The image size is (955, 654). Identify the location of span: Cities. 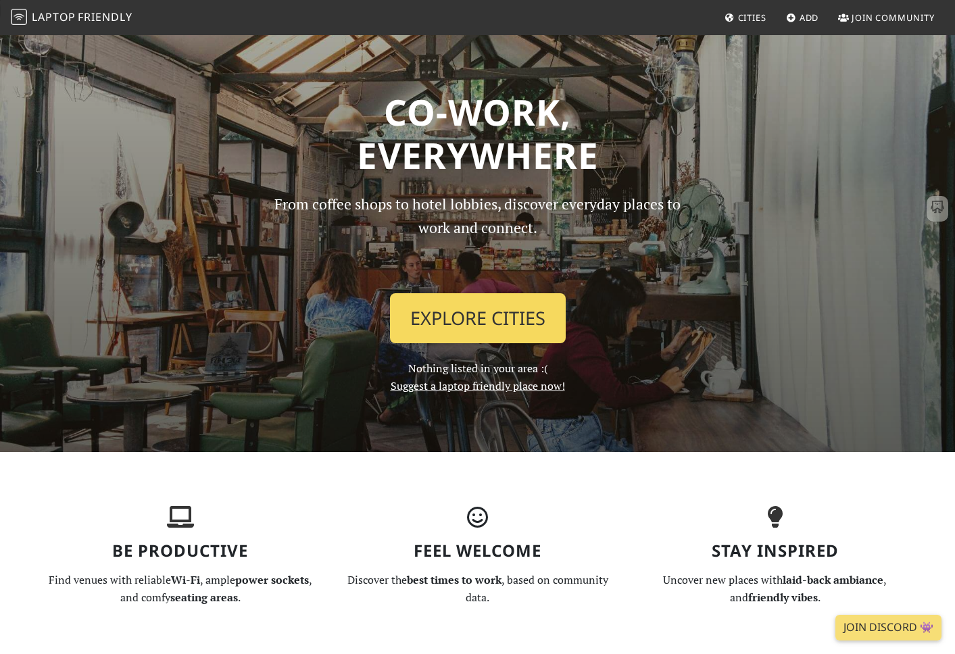
(752, 18).